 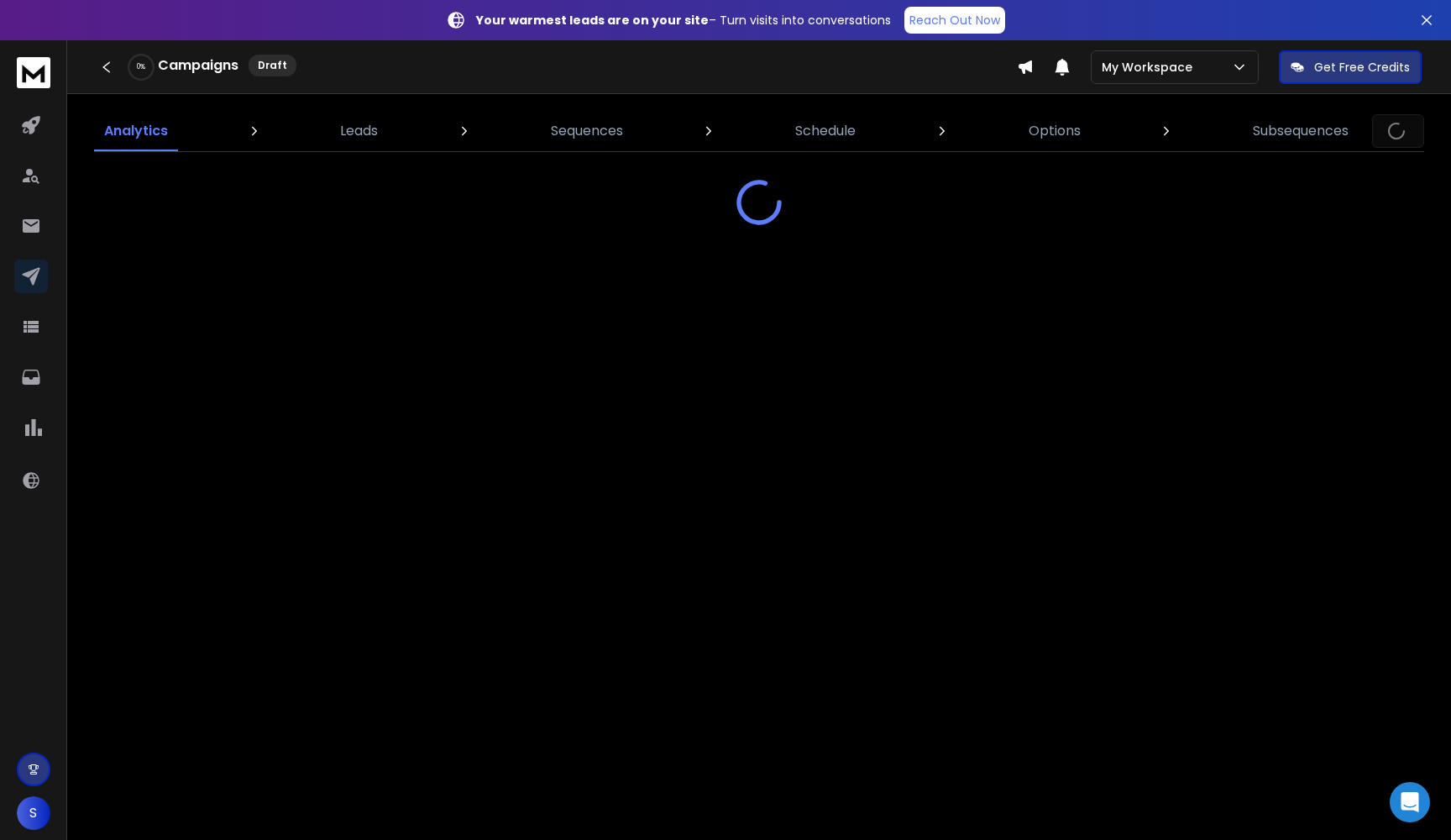 What do you see at coordinates (588, 131) in the screenshot?
I see `a: Sequences` at bounding box center [588, 131].